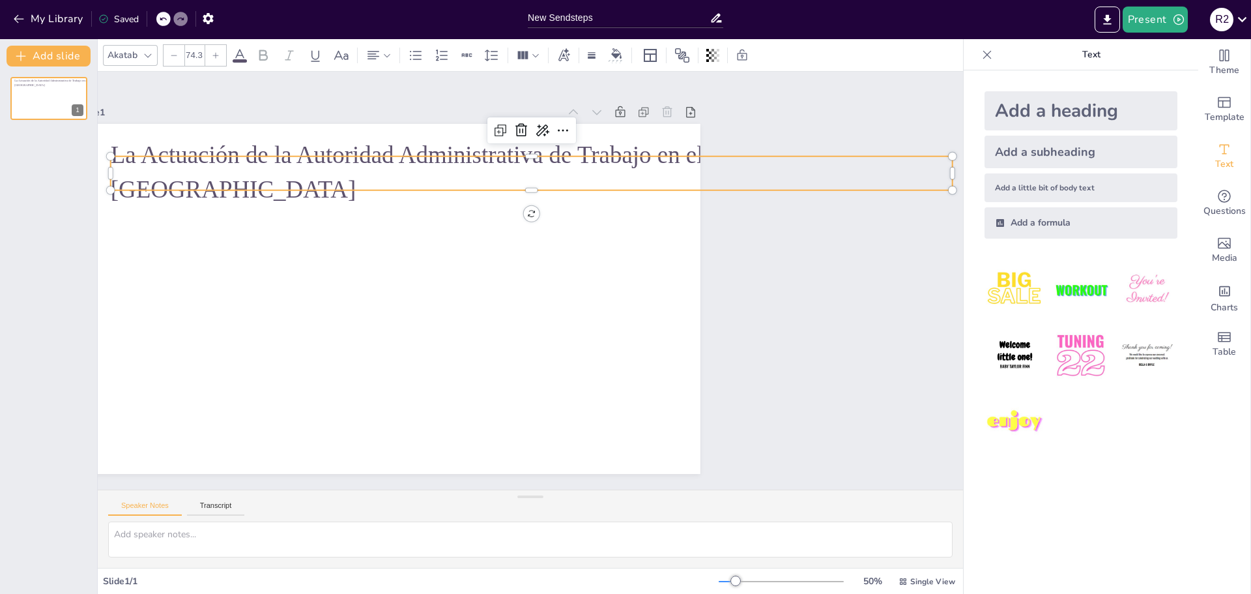 The width and height of the screenshot is (1251, 594). Describe the element at coordinates (49, 19) in the screenshot. I see `button: My Library` at that location.